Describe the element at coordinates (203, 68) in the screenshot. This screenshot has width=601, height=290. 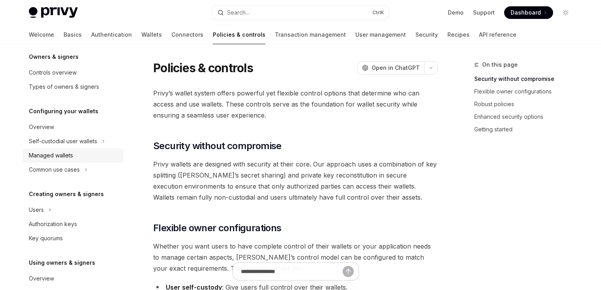
I see `h1: Policies & controls` at that location.